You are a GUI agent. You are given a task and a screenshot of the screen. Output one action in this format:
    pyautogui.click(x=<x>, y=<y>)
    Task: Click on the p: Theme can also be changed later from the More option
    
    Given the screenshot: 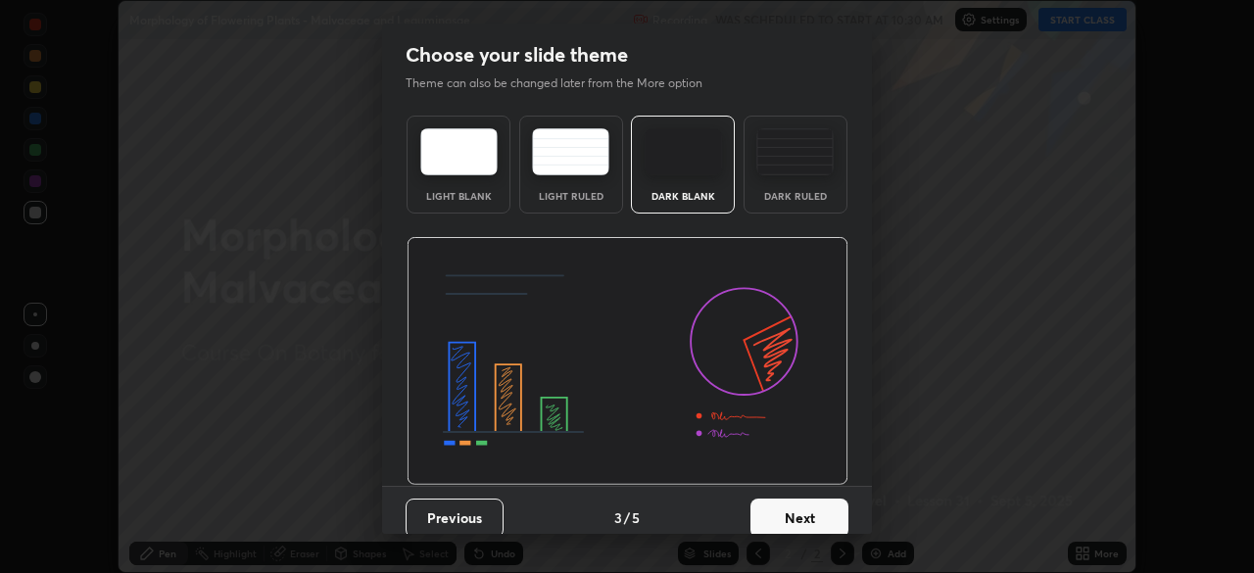 What is the action you would take?
    pyautogui.click(x=565, y=83)
    